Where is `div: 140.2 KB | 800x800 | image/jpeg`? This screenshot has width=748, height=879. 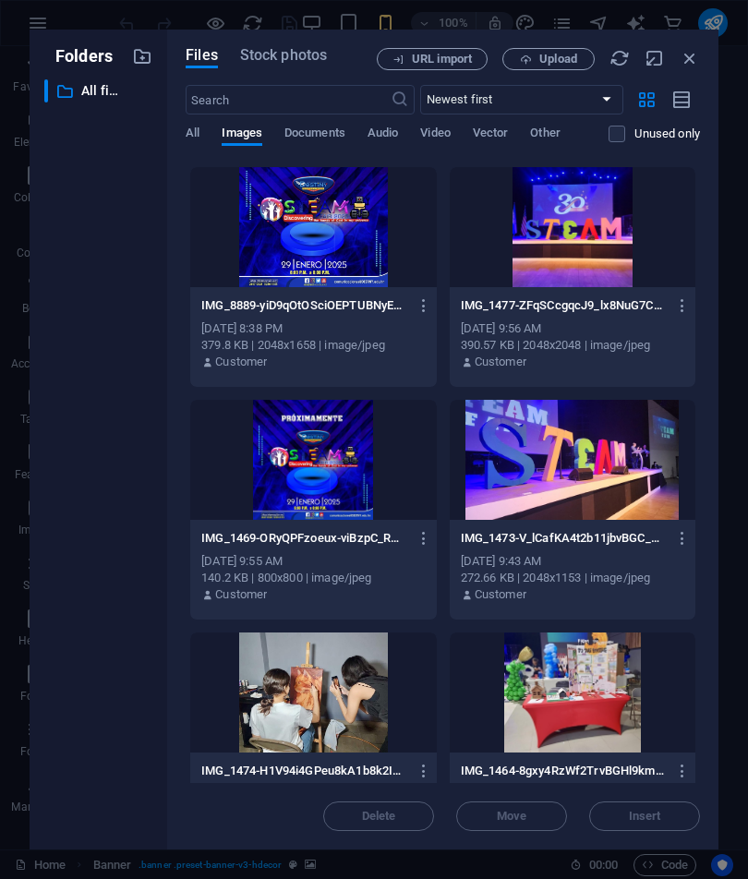 div: 140.2 KB | 800x800 | image/jpeg is located at coordinates (313, 578).